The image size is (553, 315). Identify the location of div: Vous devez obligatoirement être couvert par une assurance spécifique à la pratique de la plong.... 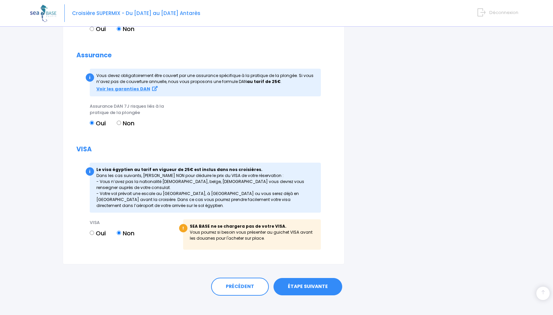
(205, 82).